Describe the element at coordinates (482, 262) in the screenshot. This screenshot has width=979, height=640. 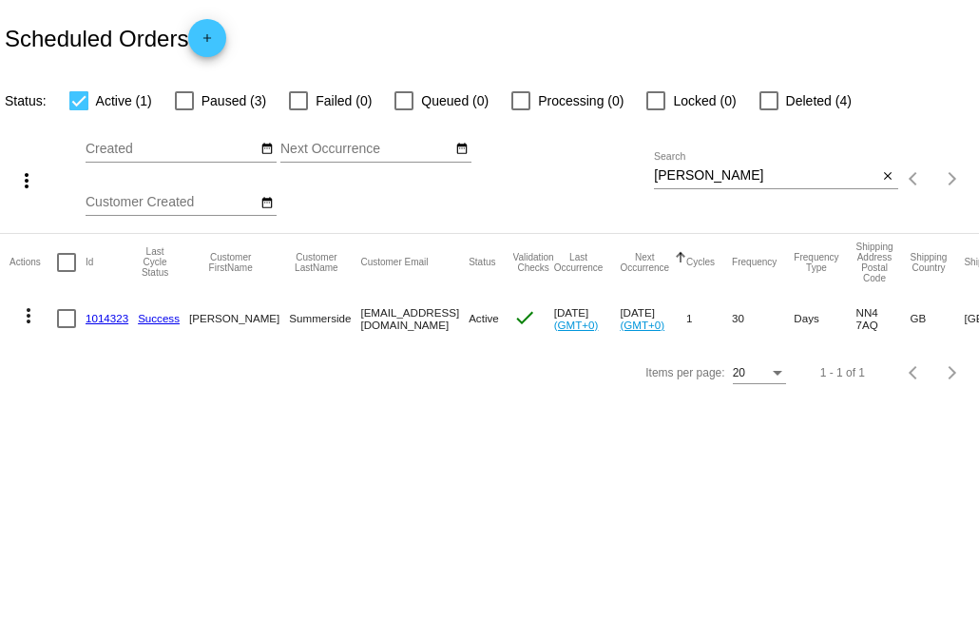
I see `button: Change sorting for Status` at that location.